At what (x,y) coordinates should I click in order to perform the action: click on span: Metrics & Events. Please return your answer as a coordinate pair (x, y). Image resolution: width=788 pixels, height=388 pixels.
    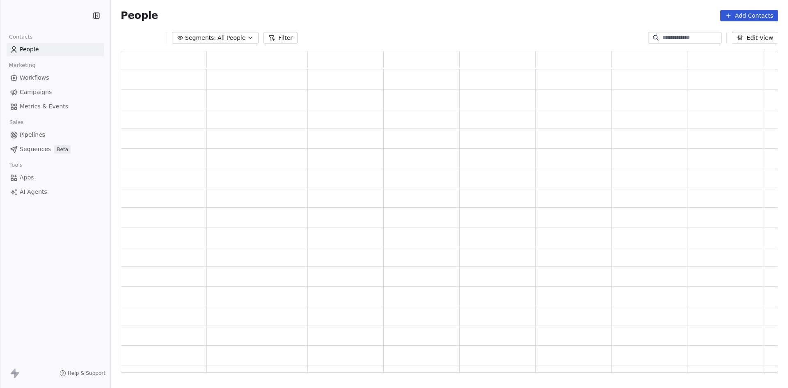
    Looking at the image, I should click on (44, 106).